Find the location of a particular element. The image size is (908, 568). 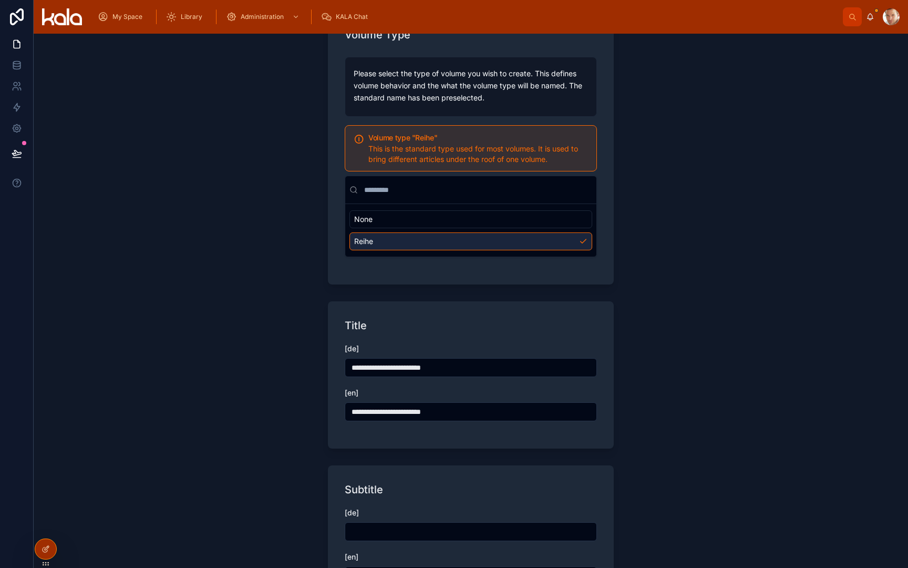

h5: Volume type "Reihe" is located at coordinates (478, 138).